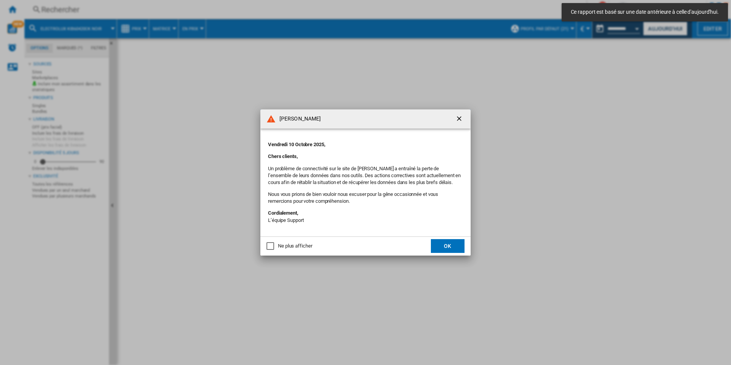  Describe the element at coordinates (645, 12) in the screenshot. I see `span: Ce rapport est basé sur une date antérieure à celle d'aujourd'hui.` at that location.